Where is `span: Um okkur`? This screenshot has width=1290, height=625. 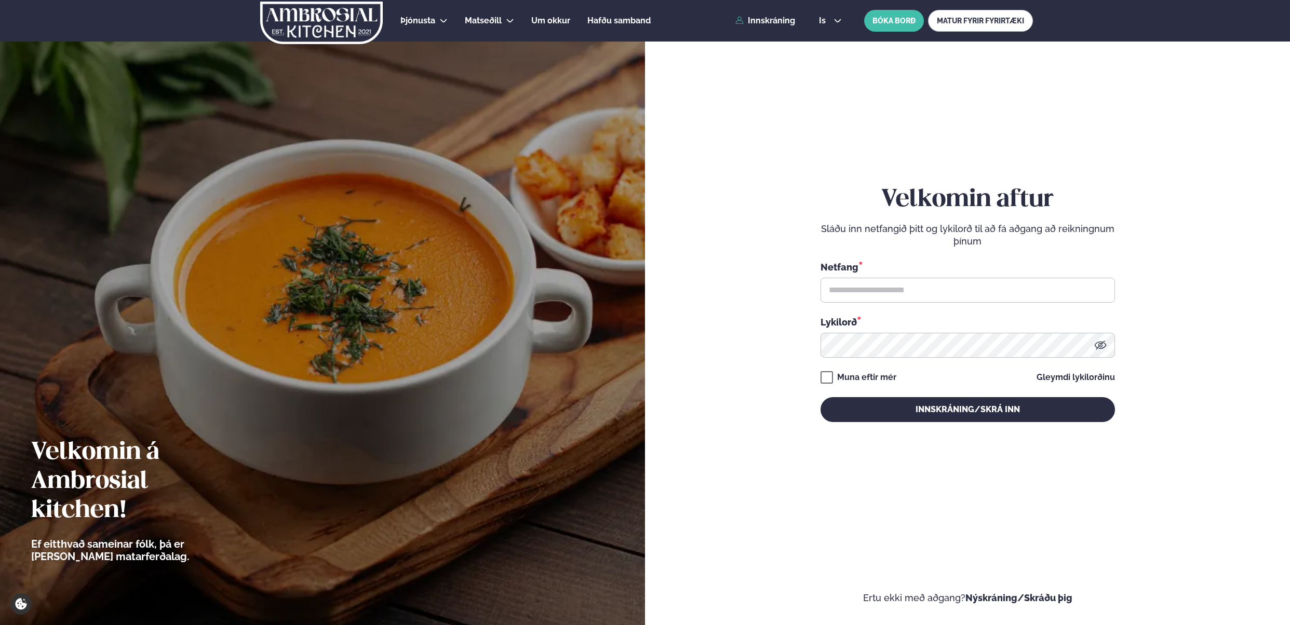 span: Um okkur is located at coordinates (551, 20).